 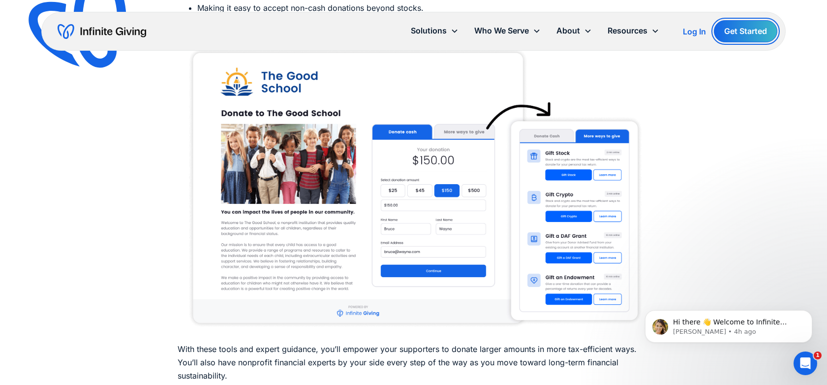 What do you see at coordinates (414, 363) in the screenshot?
I see `p: With these tools and expert guidance, you’ll empower your supporters to donate larger amounts in ...` at bounding box center [414, 363].